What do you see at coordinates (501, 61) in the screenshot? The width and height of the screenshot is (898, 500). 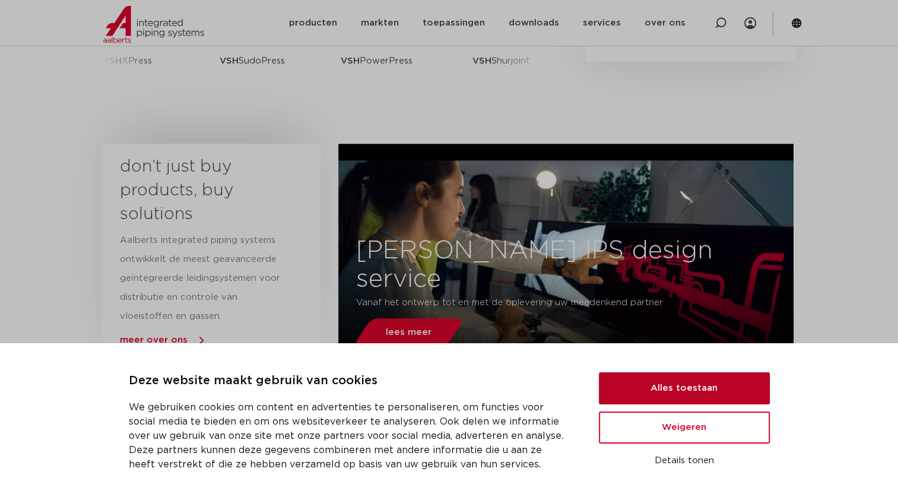 I see `p: Shurjoint` at bounding box center [501, 61].